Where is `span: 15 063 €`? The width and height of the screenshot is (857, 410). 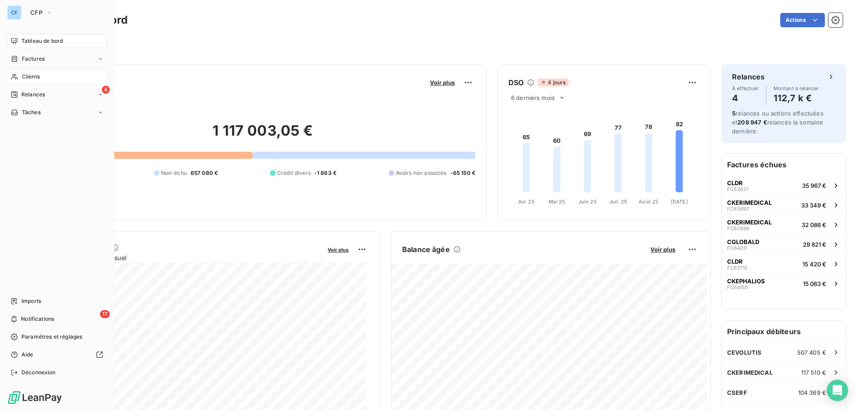
span: 15 063 € is located at coordinates (815, 284).